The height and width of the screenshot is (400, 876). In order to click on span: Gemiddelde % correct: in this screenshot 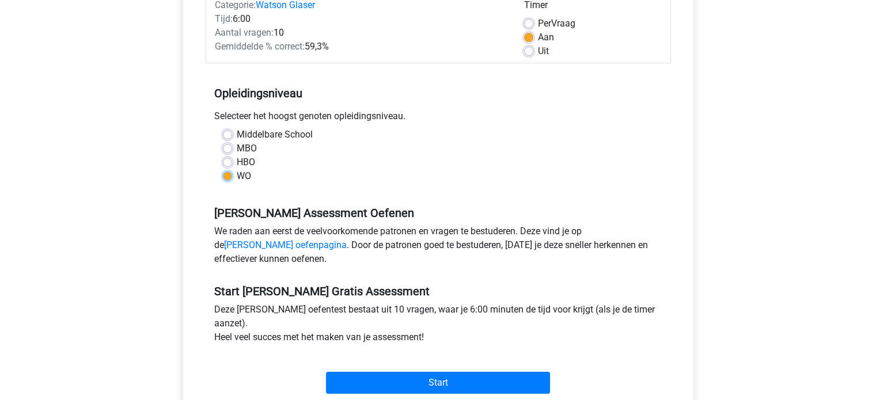, I will do `click(260, 46)`.